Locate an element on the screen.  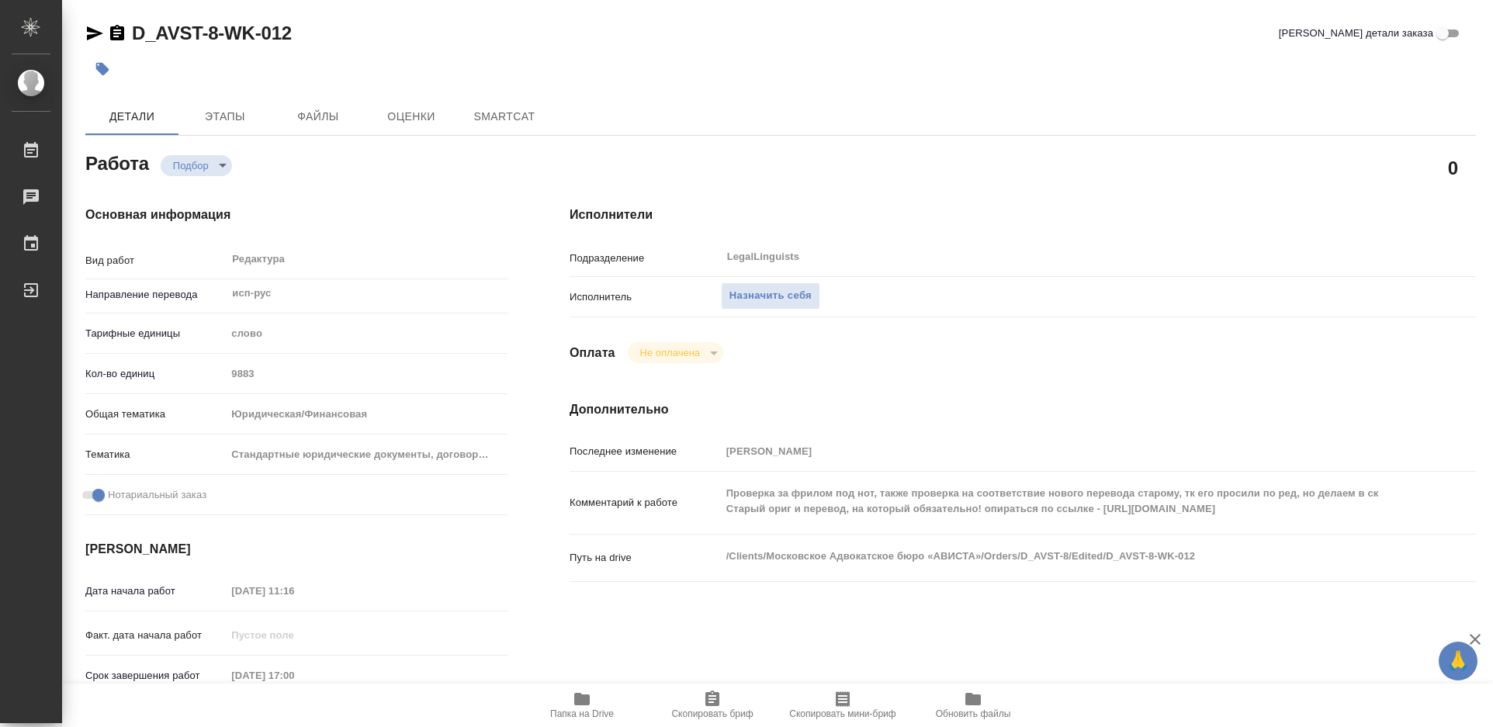
p: Факт. дата начала работ is located at coordinates (155, 636).